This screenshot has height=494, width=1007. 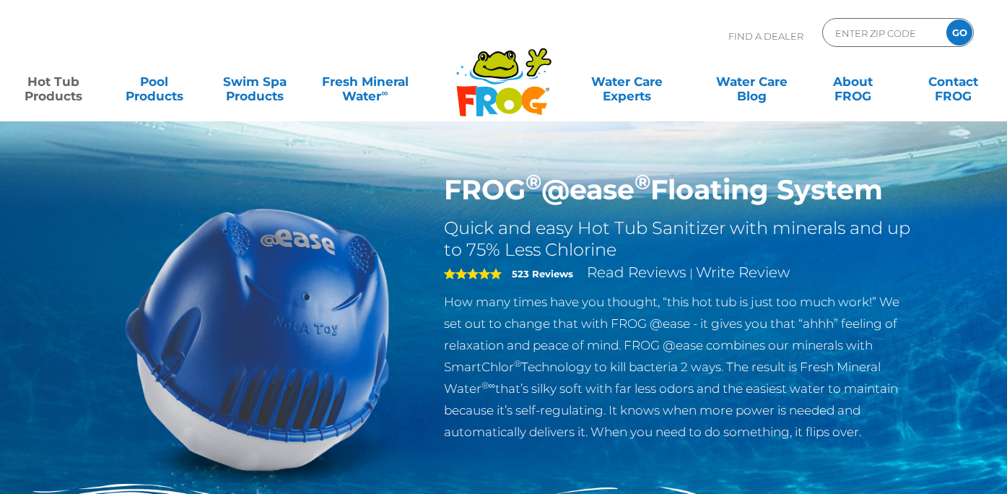 I want to click on a: Hot TubProducts, so click(x=53, y=82).